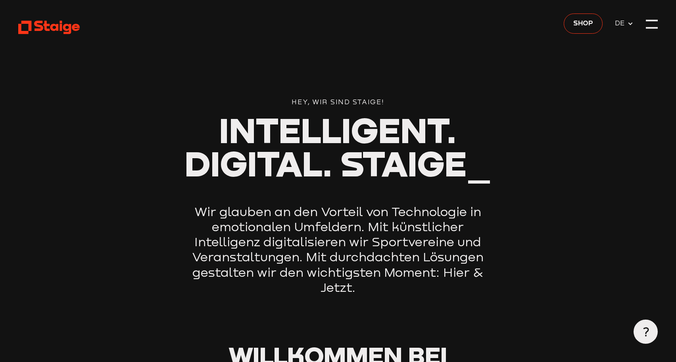  Describe the element at coordinates (583, 23) in the screenshot. I see `span: Shop` at that location.